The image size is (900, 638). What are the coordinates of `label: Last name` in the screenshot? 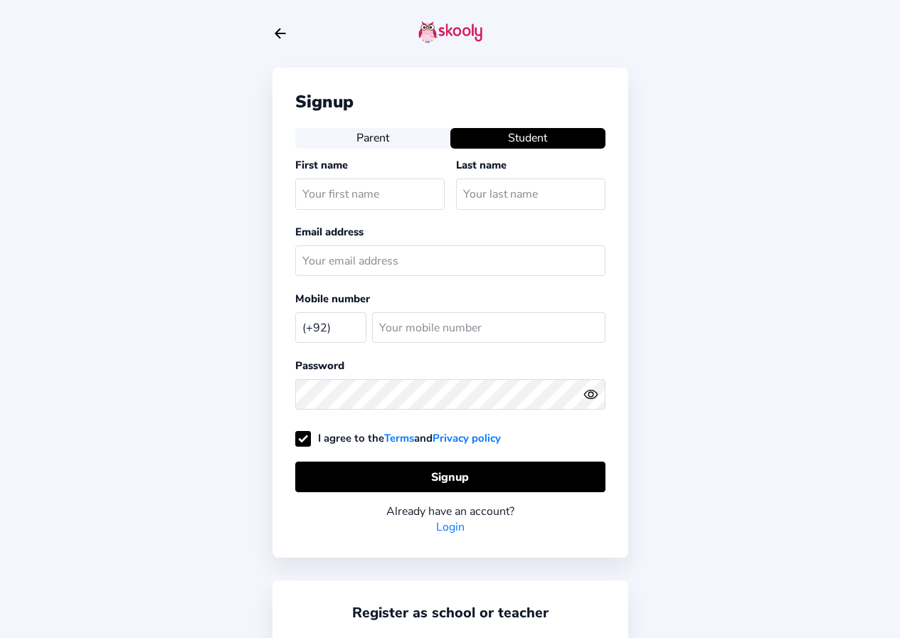 It's located at (481, 165).